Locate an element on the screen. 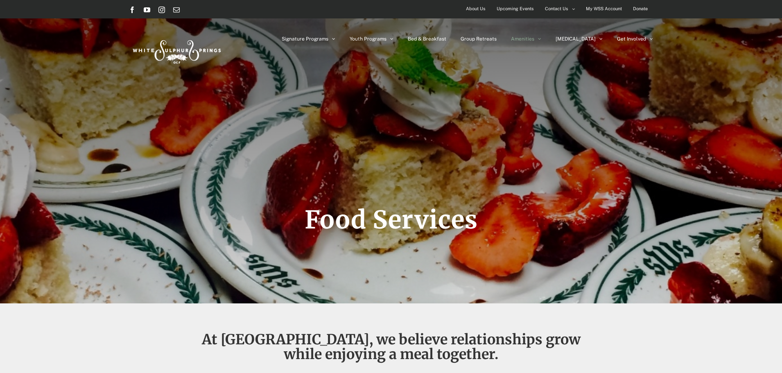  span: Contact Us is located at coordinates (557, 9).